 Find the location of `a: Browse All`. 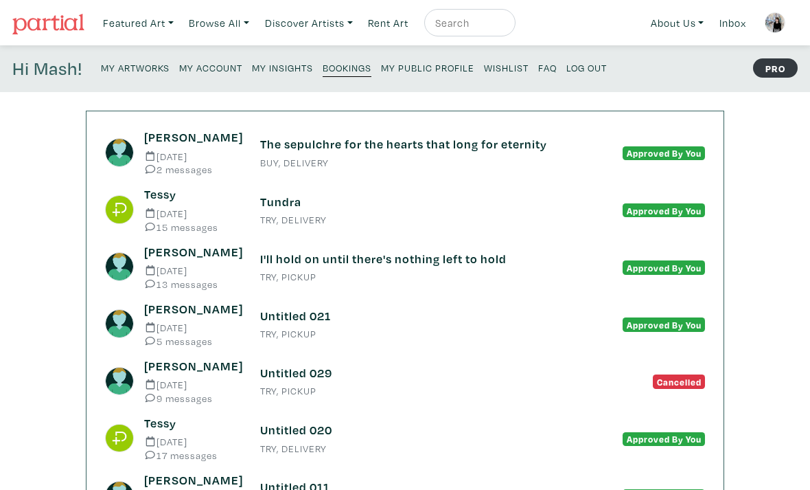

a: Browse All is located at coordinates (219, 23).